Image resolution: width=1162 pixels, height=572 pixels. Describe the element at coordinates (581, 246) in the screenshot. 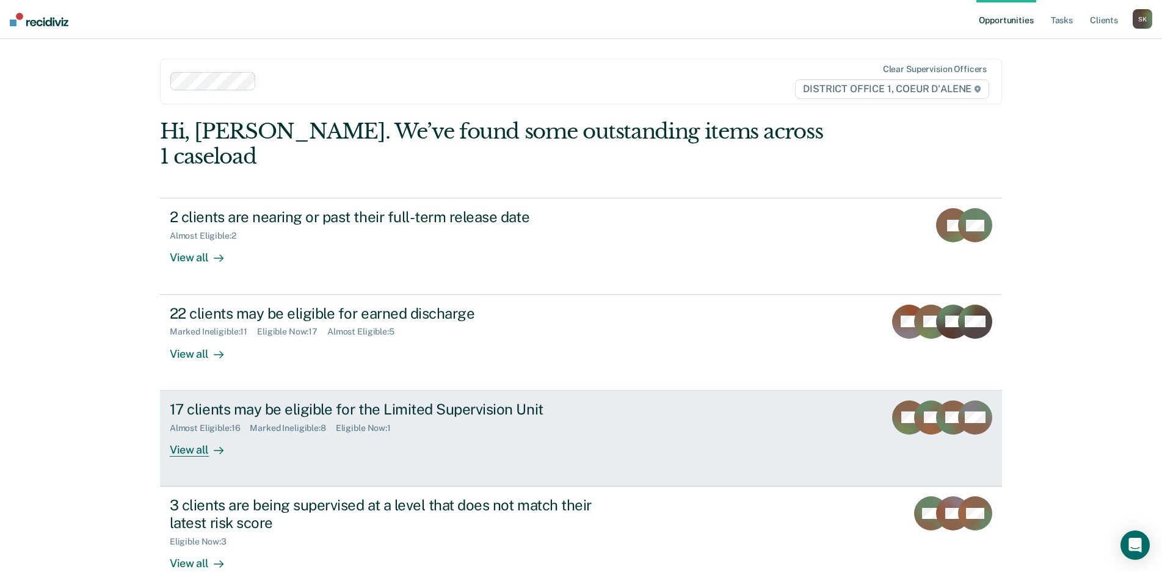

I see `a: 2 clients are nearing or past their full-term release dateAlmost Eligible:2View all` at that location.